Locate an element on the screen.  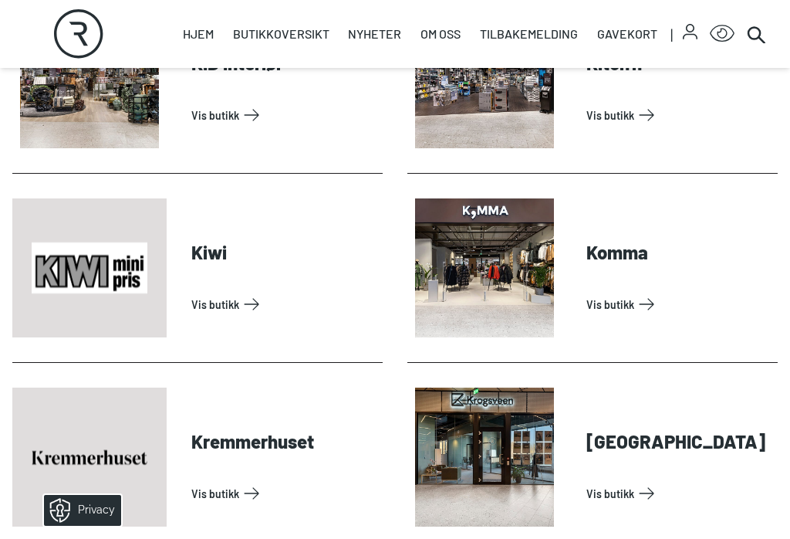
a: Vis Butikk: KID Interiør is located at coordinates (284, 115).